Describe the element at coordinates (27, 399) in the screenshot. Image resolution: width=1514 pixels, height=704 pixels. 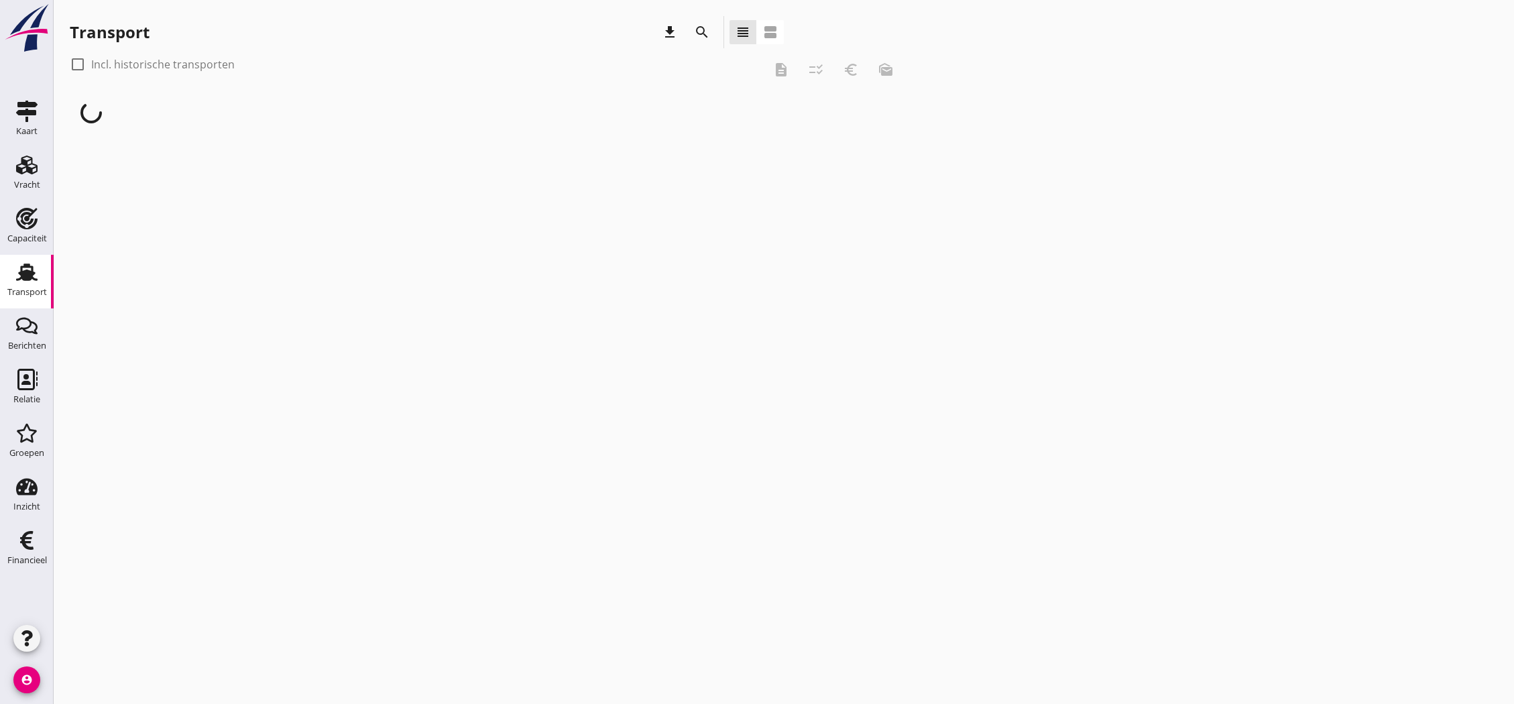
I see `div: Relatie` at that location.